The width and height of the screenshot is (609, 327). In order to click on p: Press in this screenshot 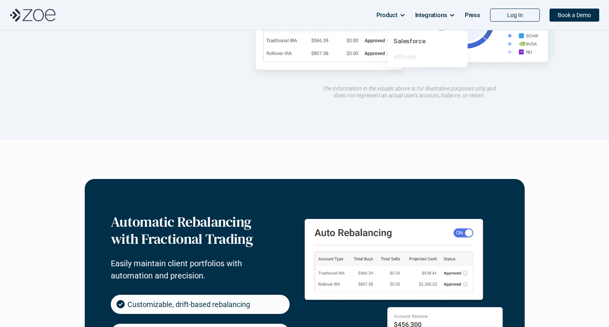, I will do `click(473, 15)`.